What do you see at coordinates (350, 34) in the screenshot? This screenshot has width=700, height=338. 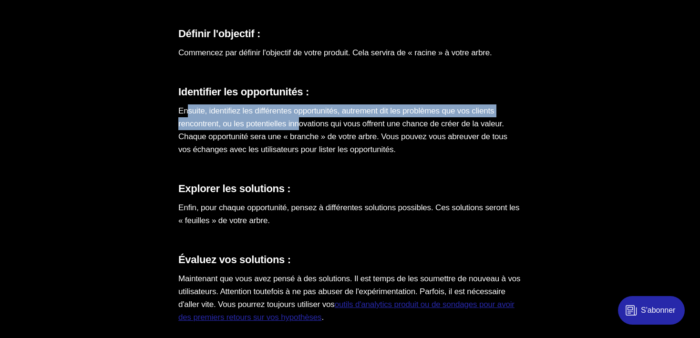 I see `h3: Définir l'objectif :` at bounding box center [350, 34].